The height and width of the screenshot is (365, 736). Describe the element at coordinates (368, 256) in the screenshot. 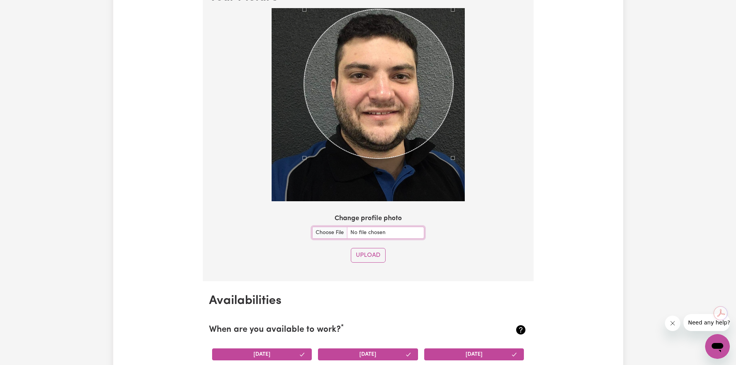

I see `button: Upload` at that location.